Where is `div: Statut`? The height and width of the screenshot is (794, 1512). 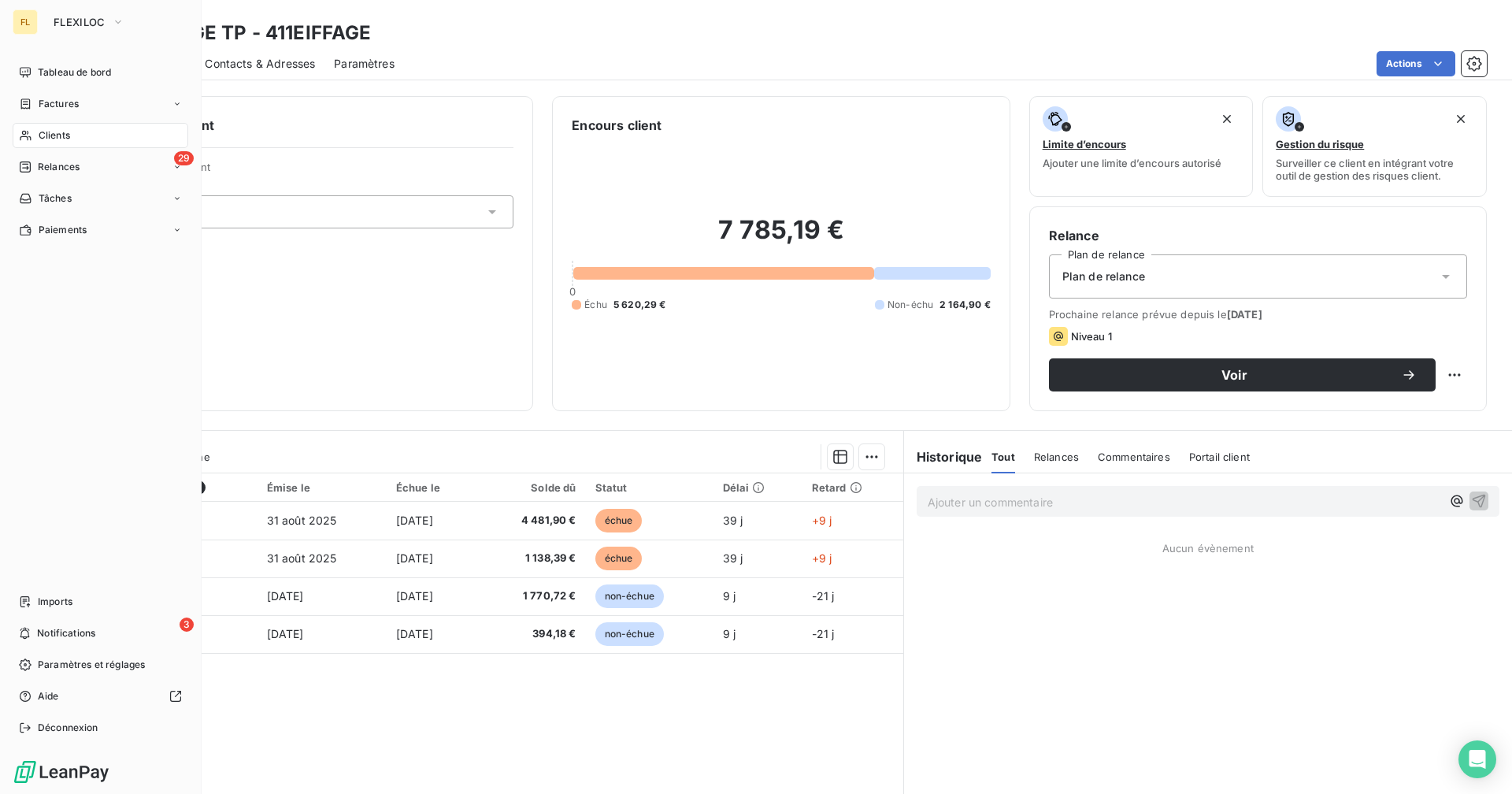
div: Statut is located at coordinates (650, 487).